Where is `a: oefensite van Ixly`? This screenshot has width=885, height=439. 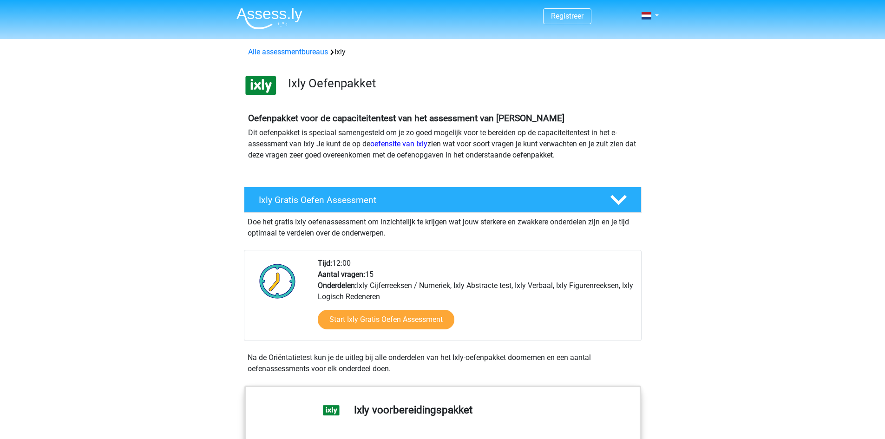 a: oefensite van Ixly is located at coordinates (399, 144).